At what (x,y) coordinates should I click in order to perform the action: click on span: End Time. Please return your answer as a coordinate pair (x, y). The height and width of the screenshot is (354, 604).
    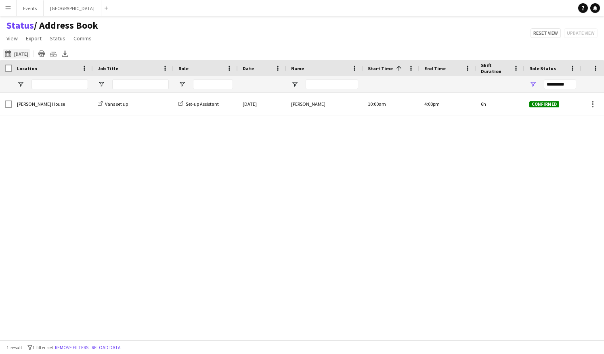
    Looking at the image, I should click on (434, 68).